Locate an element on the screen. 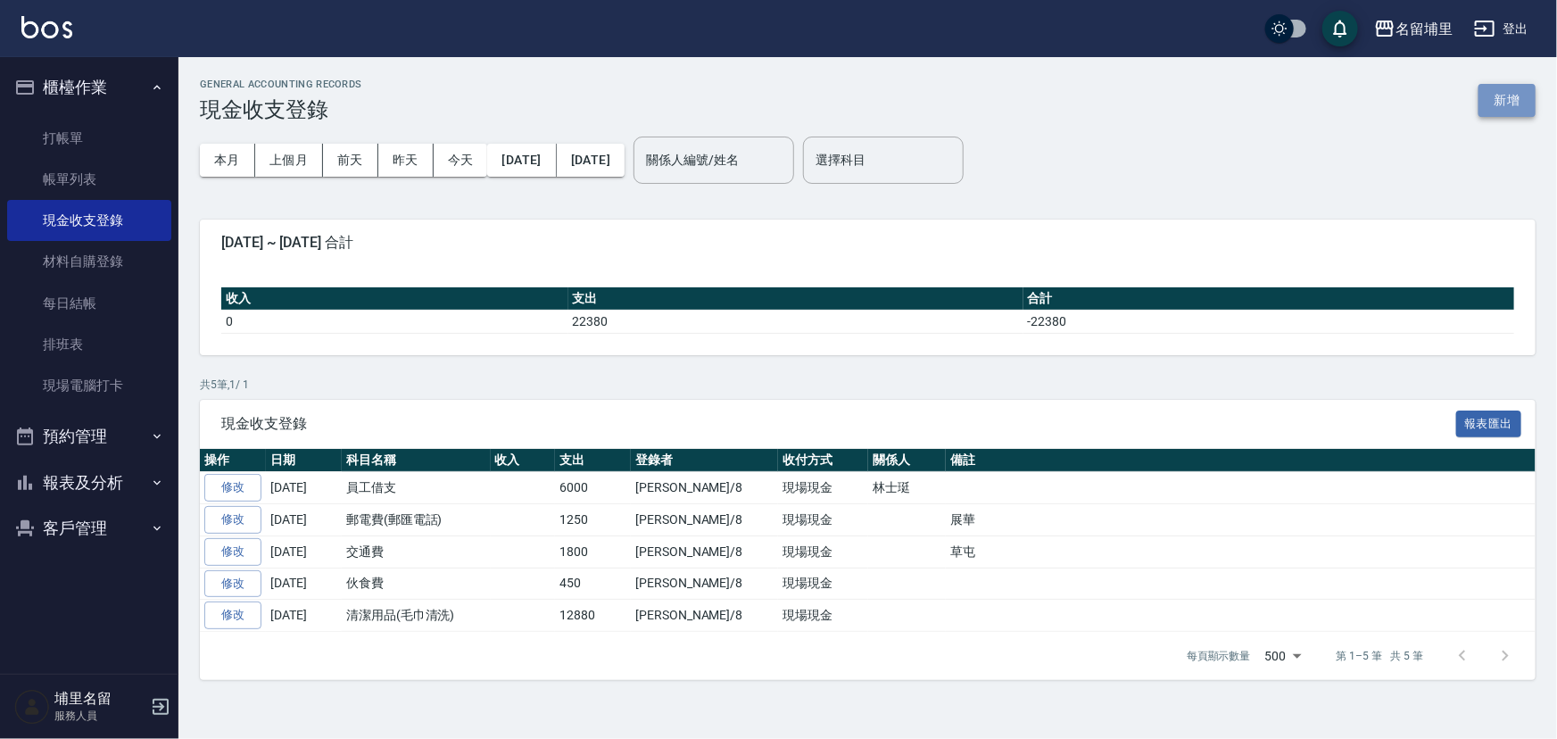 This screenshot has height=739, width=1557. a: 打帳單 is located at coordinates (89, 138).